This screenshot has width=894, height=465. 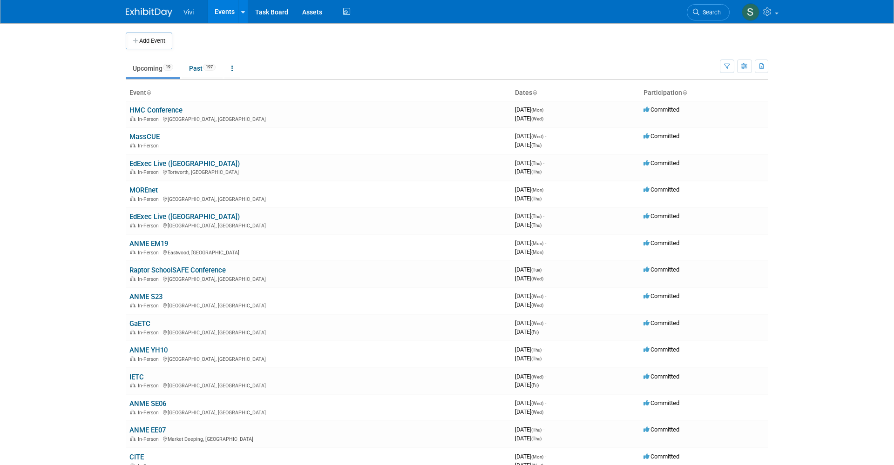 I want to click on a: ANME EM19, so click(x=148, y=244).